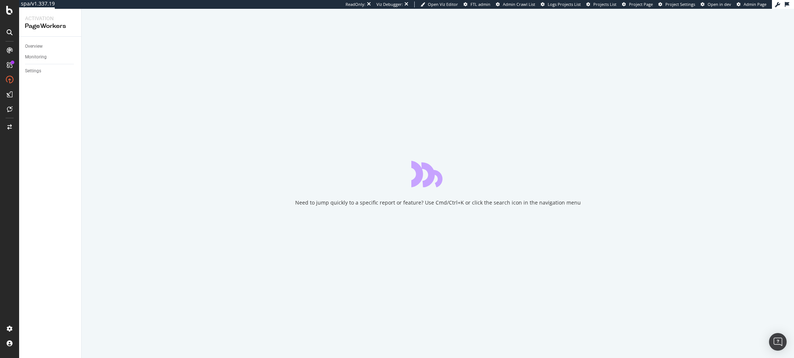  What do you see at coordinates (751, 4) in the screenshot?
I see `a: Admin Page` at bounding box center [751, 4].